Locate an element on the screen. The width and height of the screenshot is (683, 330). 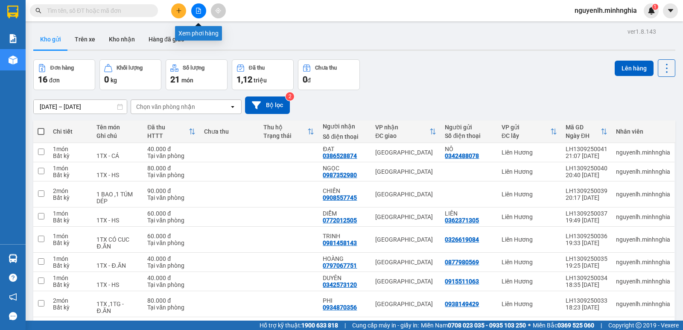
div: LH1309250033 is located at coordinates (587, 301).